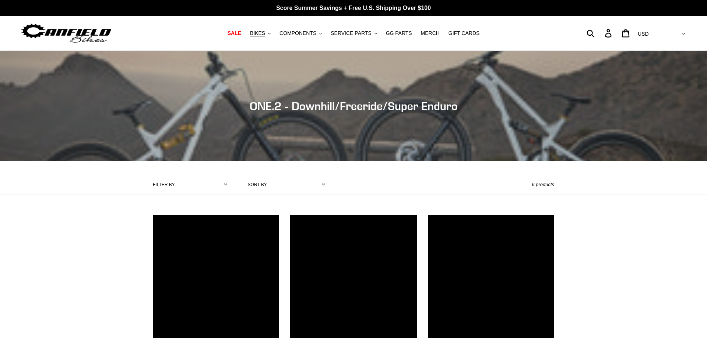 The height and width of the screenshot is (338, 707). I want to click on a: GG PARTS, so click(399, 33).